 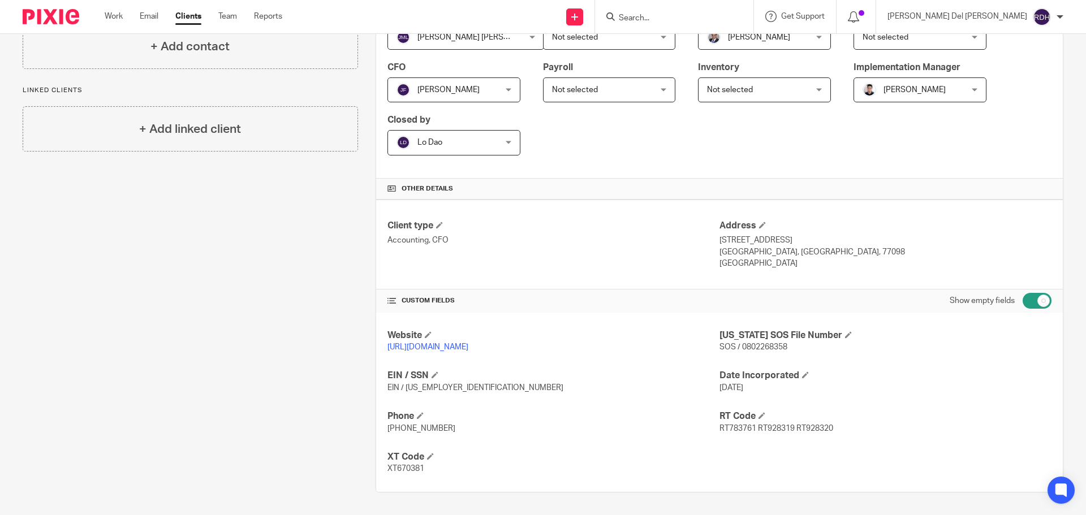 What do you see at coordinates (268, 16) in the screenshot?
I see `a: Reports` at bounding box center [268, 16].